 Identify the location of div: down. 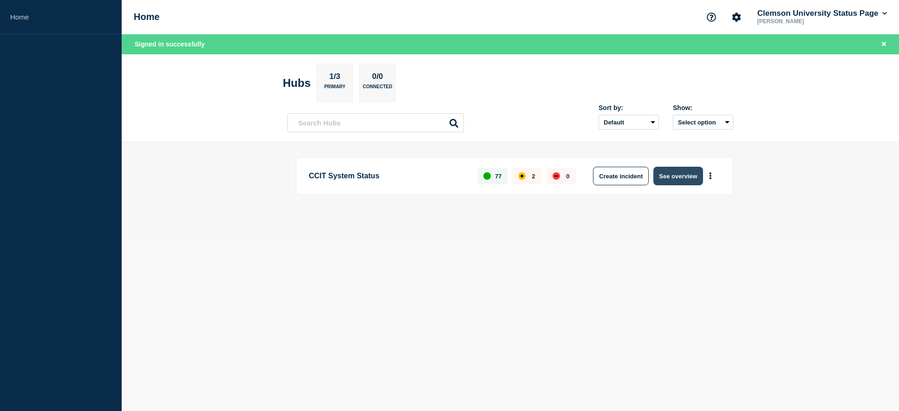
(556, 176).